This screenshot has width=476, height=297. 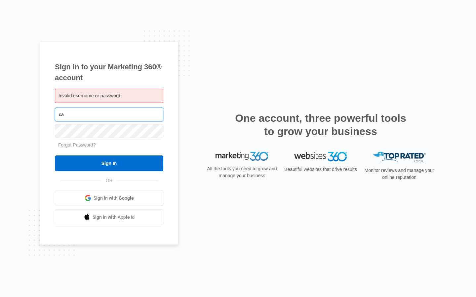 I want to click on img: Top Rated Local, so click(x=399, y=157).